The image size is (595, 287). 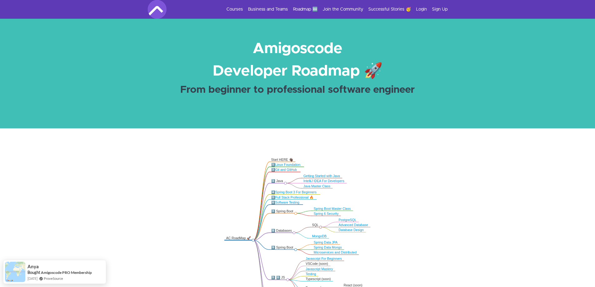 What do you see at coordinates (316, 225) in the screenshot?
I see `div: SQL` at bounding box center [316, 225].